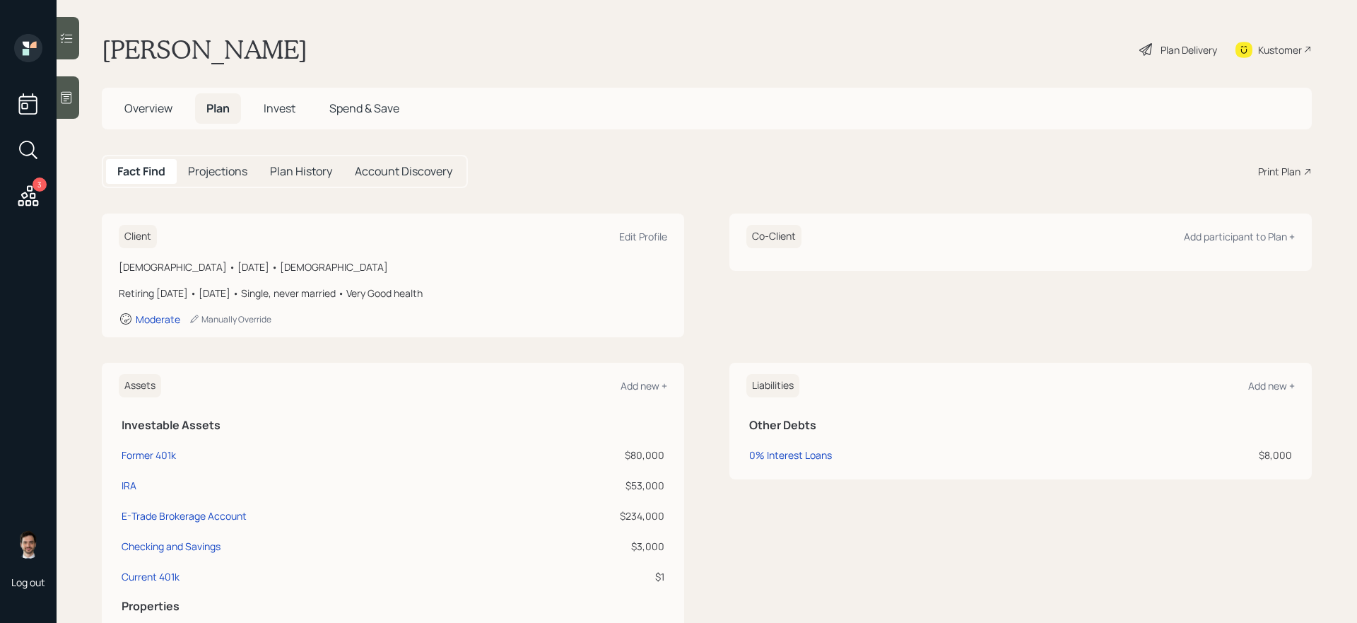 The width and height of the screenshot is (1357, 623). Describe the element at coordinates (591, 515) in the screenshot. I see `div: $234,000` at that location.